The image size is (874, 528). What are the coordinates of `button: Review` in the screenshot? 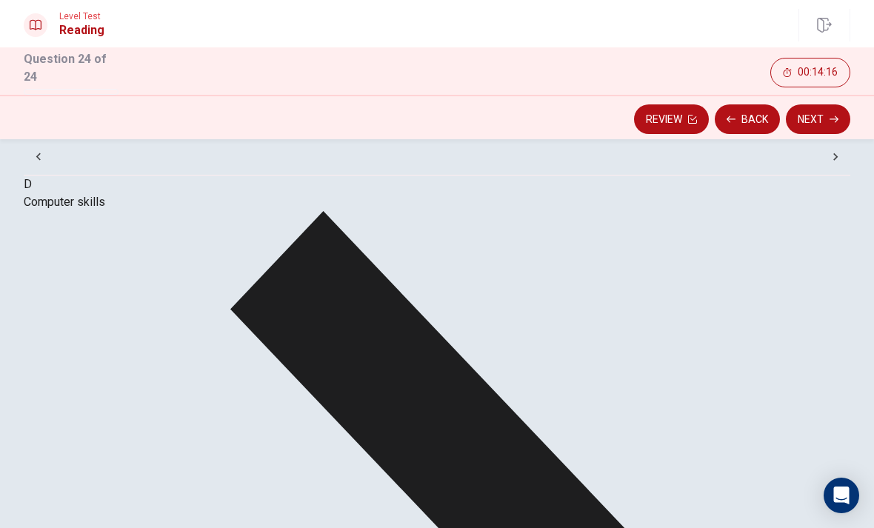 It's located at (671, 119).